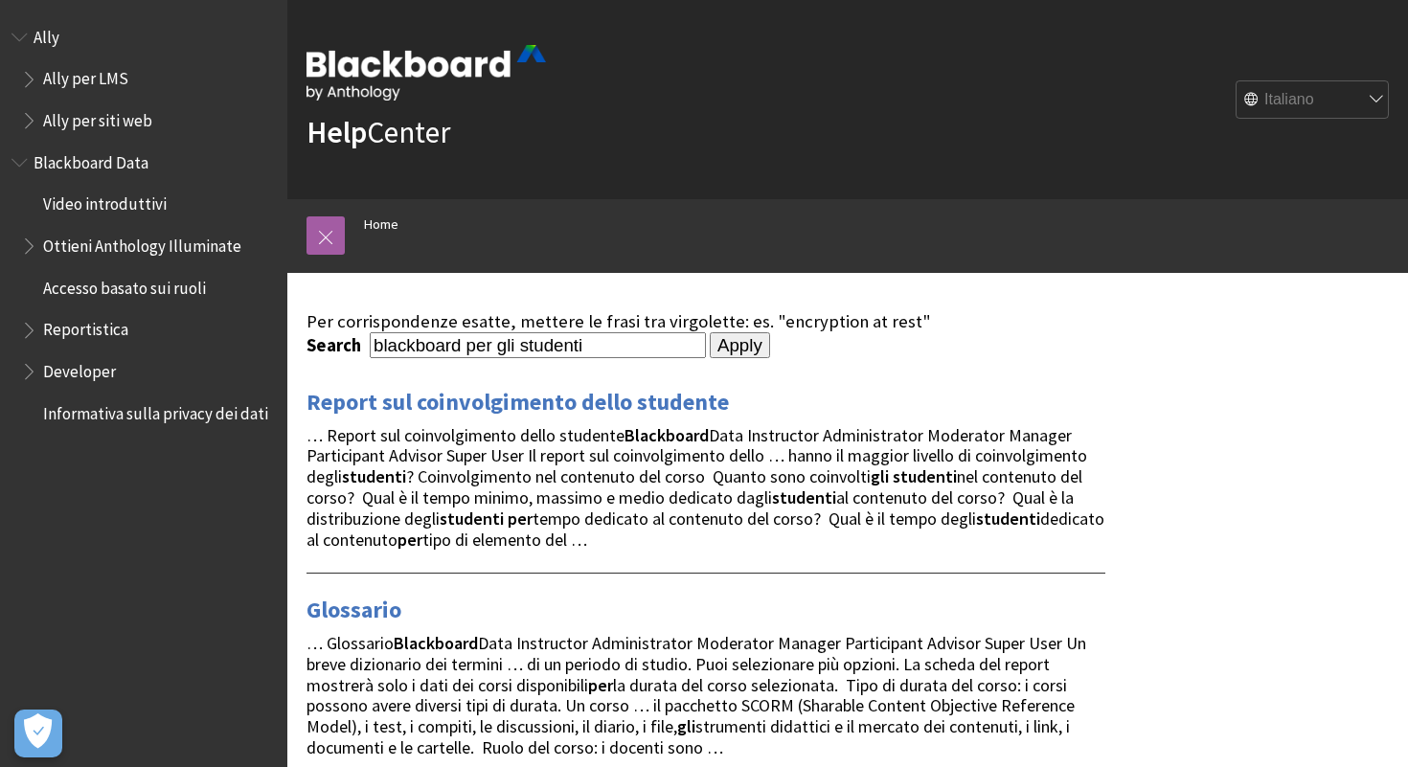 This screenshot has width=1408, height=767. I want to click on a: Glossario, so click(353, 610).